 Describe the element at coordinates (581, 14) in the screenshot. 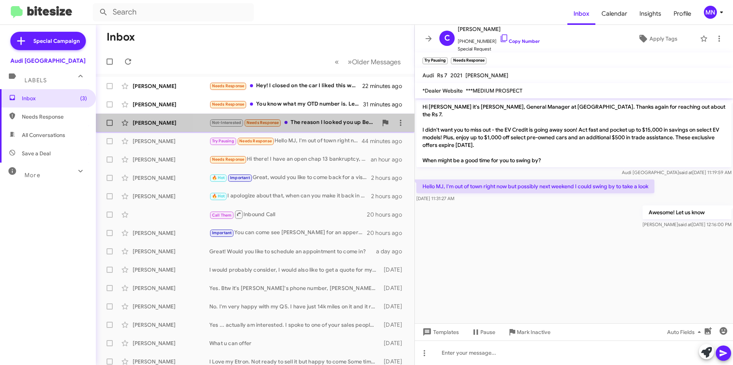

I see `span: Inbox` at that location.